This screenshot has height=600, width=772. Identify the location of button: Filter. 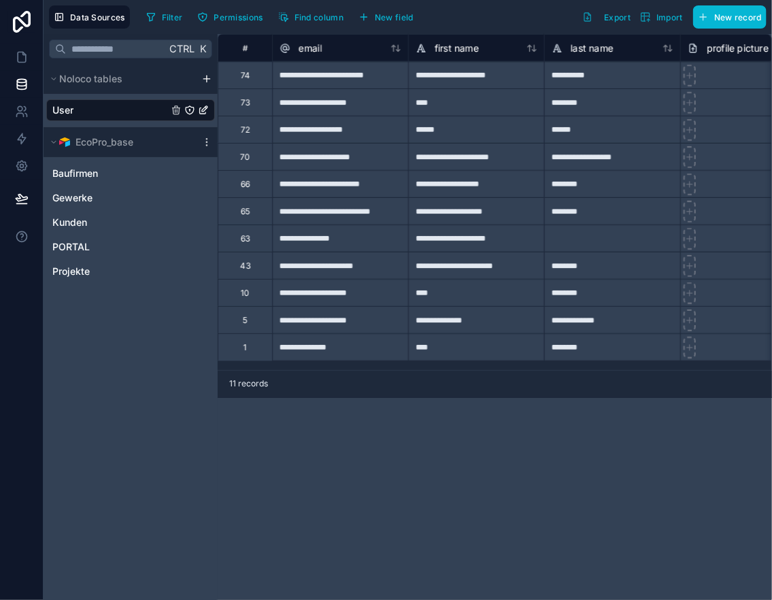
(164, 17).